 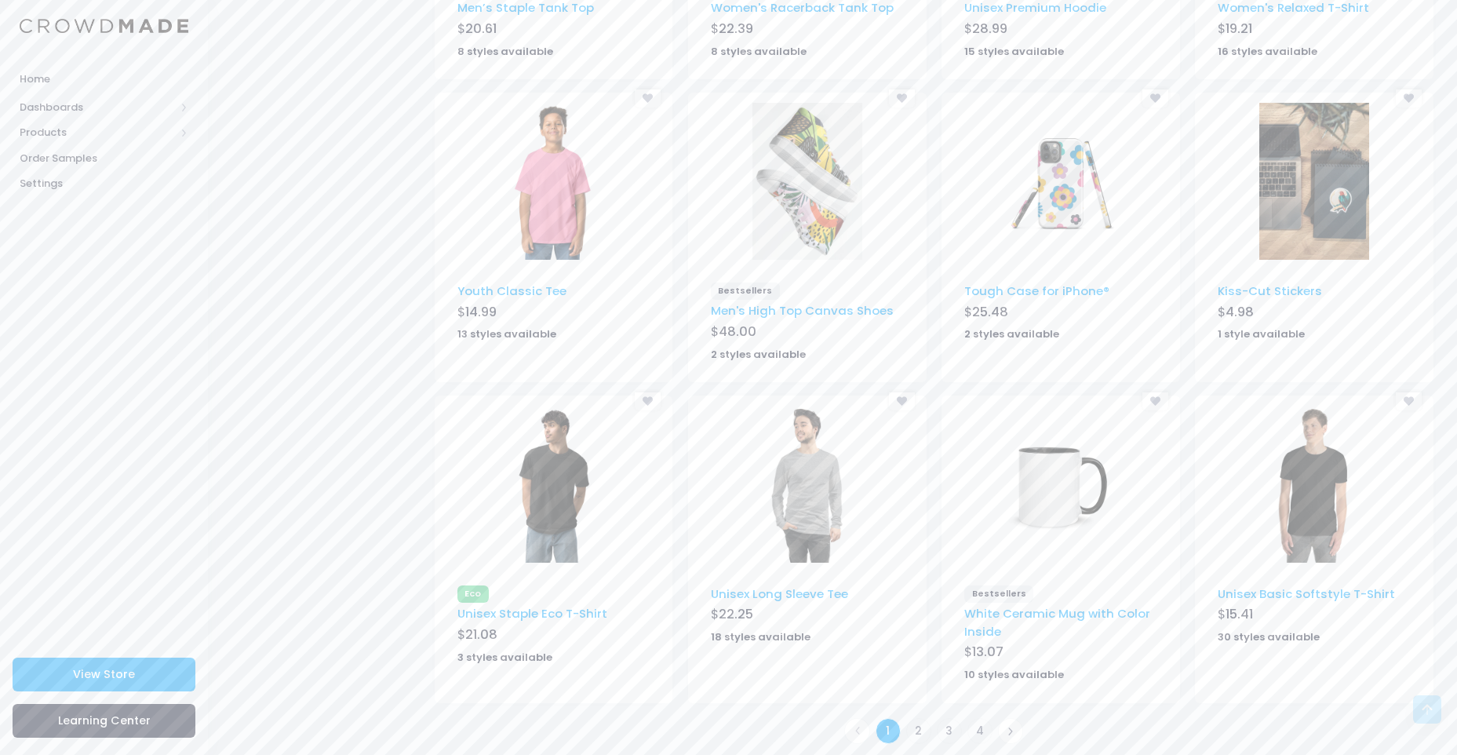 I want to click on img: Logo, so click(x=104, y=26).